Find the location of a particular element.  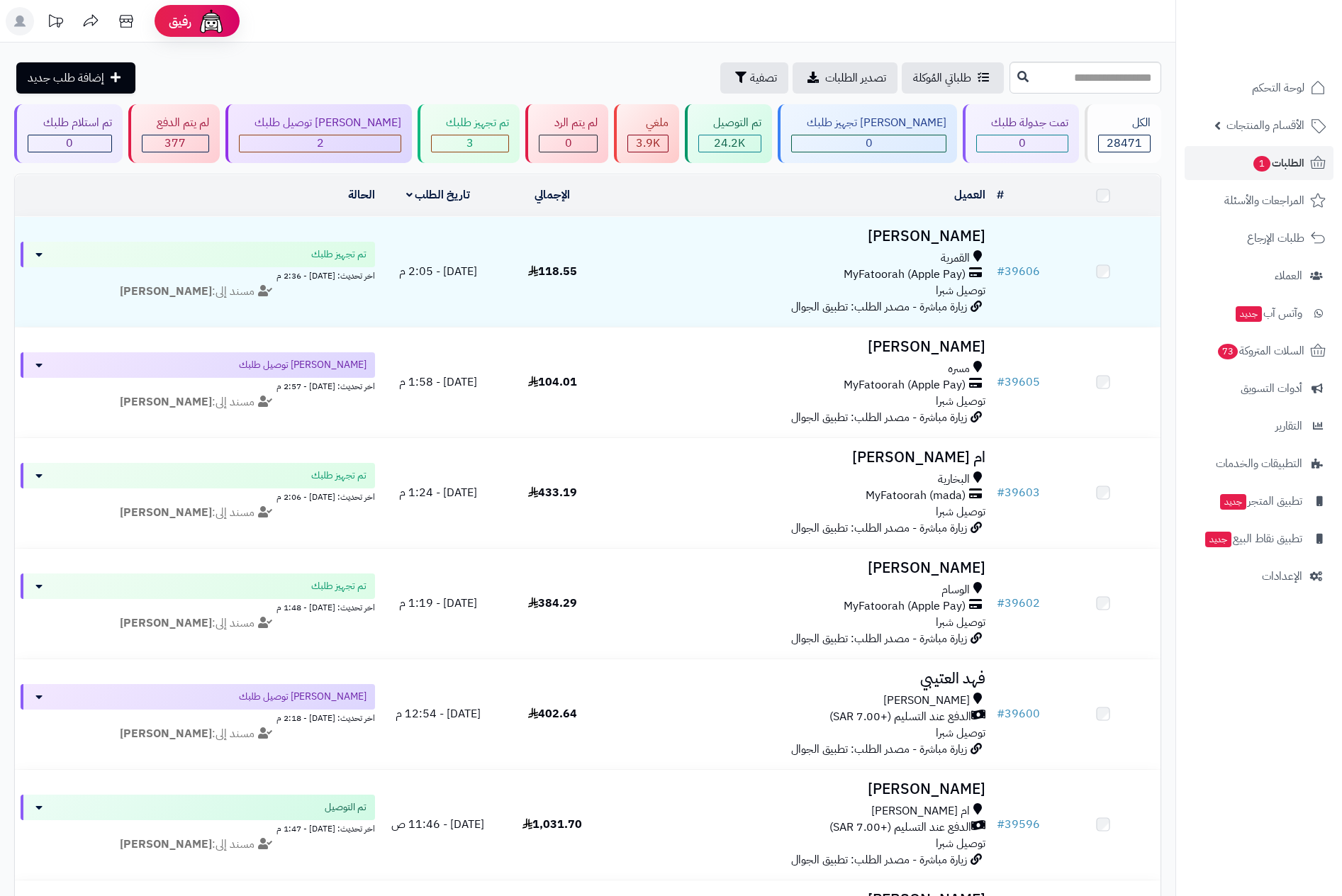

span: 433.19 is located at coordinates (552, 493).